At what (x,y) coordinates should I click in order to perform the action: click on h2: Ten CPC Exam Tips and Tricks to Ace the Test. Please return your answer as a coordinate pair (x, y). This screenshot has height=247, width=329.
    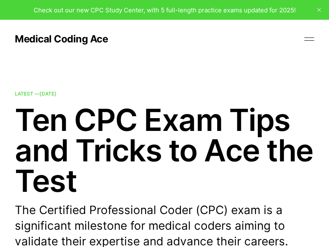
    Looking at the image, I should click on (164, 150).